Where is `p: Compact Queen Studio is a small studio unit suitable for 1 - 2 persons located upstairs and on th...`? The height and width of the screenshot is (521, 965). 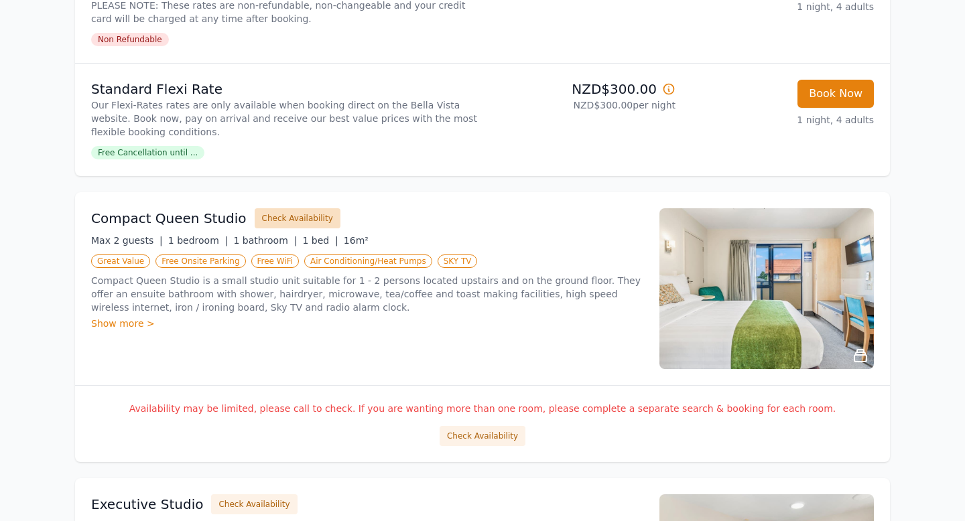 p: Compact Queen Studio is a small studio unit suitable for 1 - 2 persons located upstairs and on th... is located at coordinates (367, 294).